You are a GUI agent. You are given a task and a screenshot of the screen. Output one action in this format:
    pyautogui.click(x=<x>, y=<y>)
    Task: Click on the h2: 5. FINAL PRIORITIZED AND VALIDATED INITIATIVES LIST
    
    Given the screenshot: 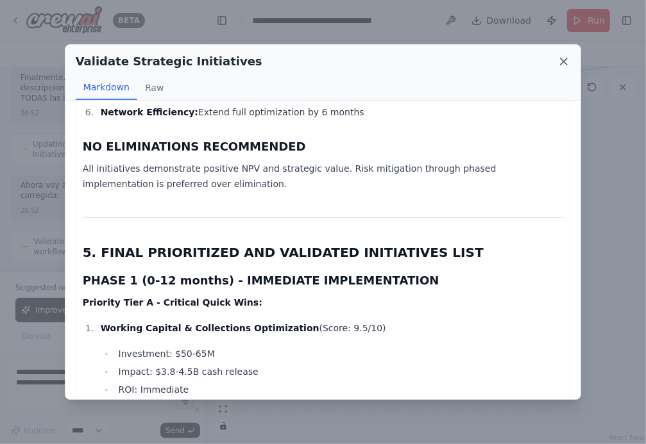 What is the action you would take?
    pyautogui.click(x=323, y=253)
    